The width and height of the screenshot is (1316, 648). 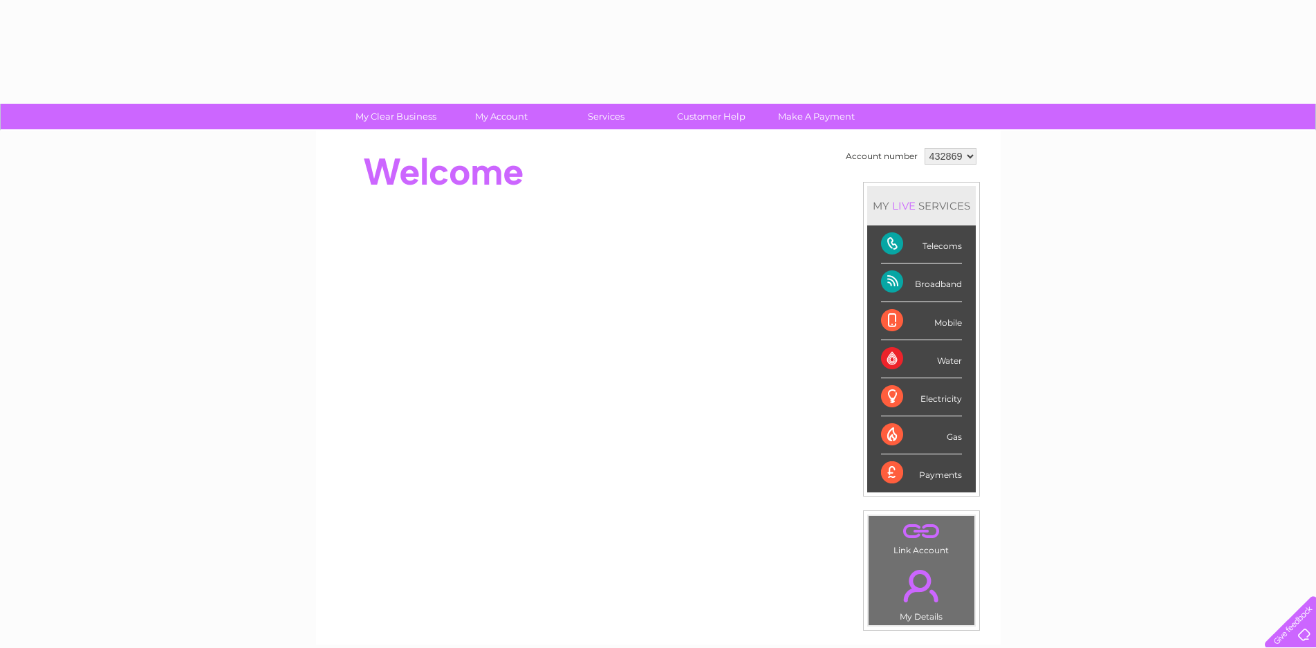 What do you see at coordinates (904, 205) in the screenshot?
I see `div: LIVE` at bounding box center [904, 205].